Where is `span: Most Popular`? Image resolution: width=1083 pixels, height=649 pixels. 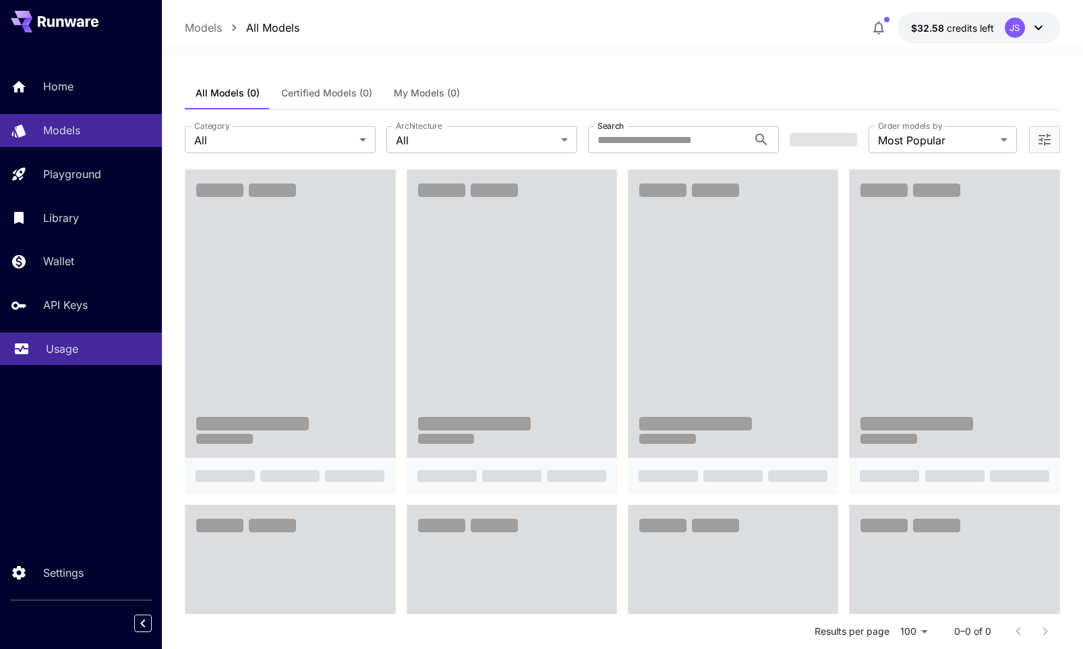
span: Most Popular is located at coordinates (937, 140).